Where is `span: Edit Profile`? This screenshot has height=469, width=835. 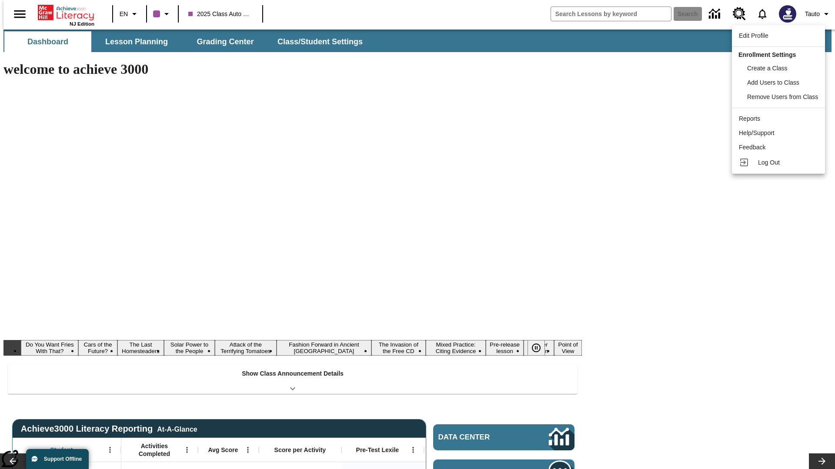
span: Edit Profile is located at coordinates (753, 36).